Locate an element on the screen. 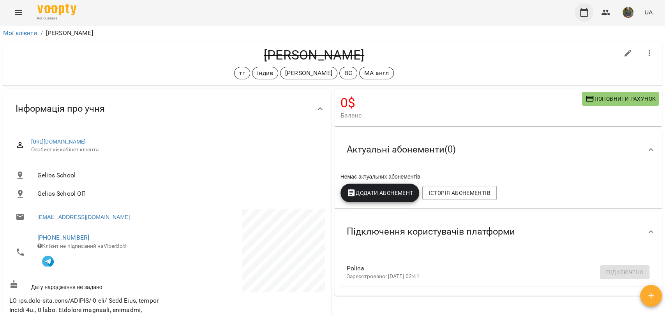 The height and width of the screenshot is (319, 665). a: Мої клієнти is located at coordinates (20, 33).